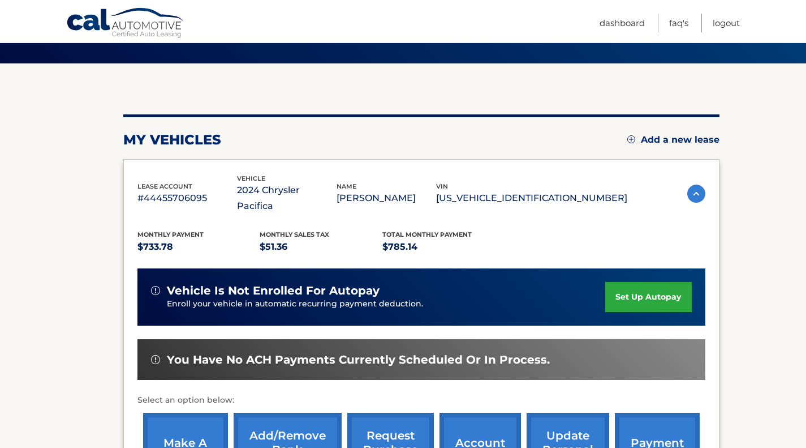 This screenshot has height=448, width=806. I want to click on p: 2024 Chrysler Pacifica, so click(287, 198).